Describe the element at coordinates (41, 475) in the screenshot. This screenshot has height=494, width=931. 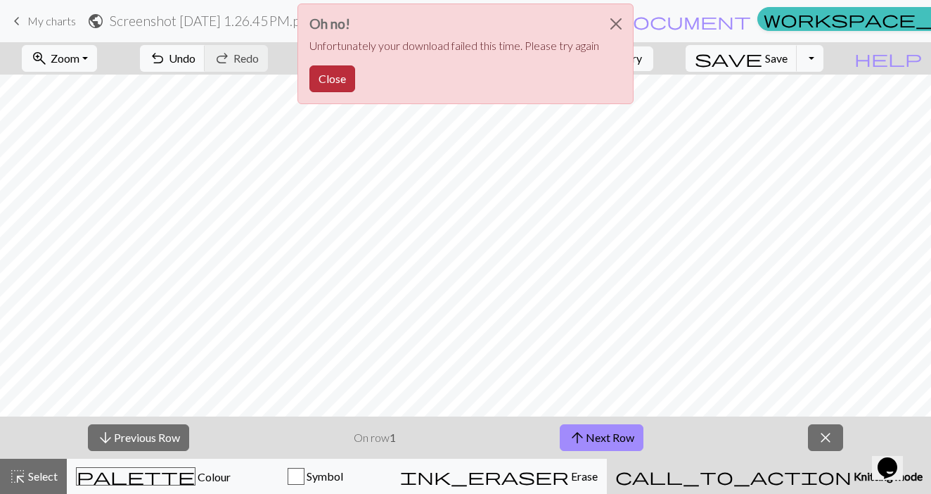
I see `span: Select` at that location.